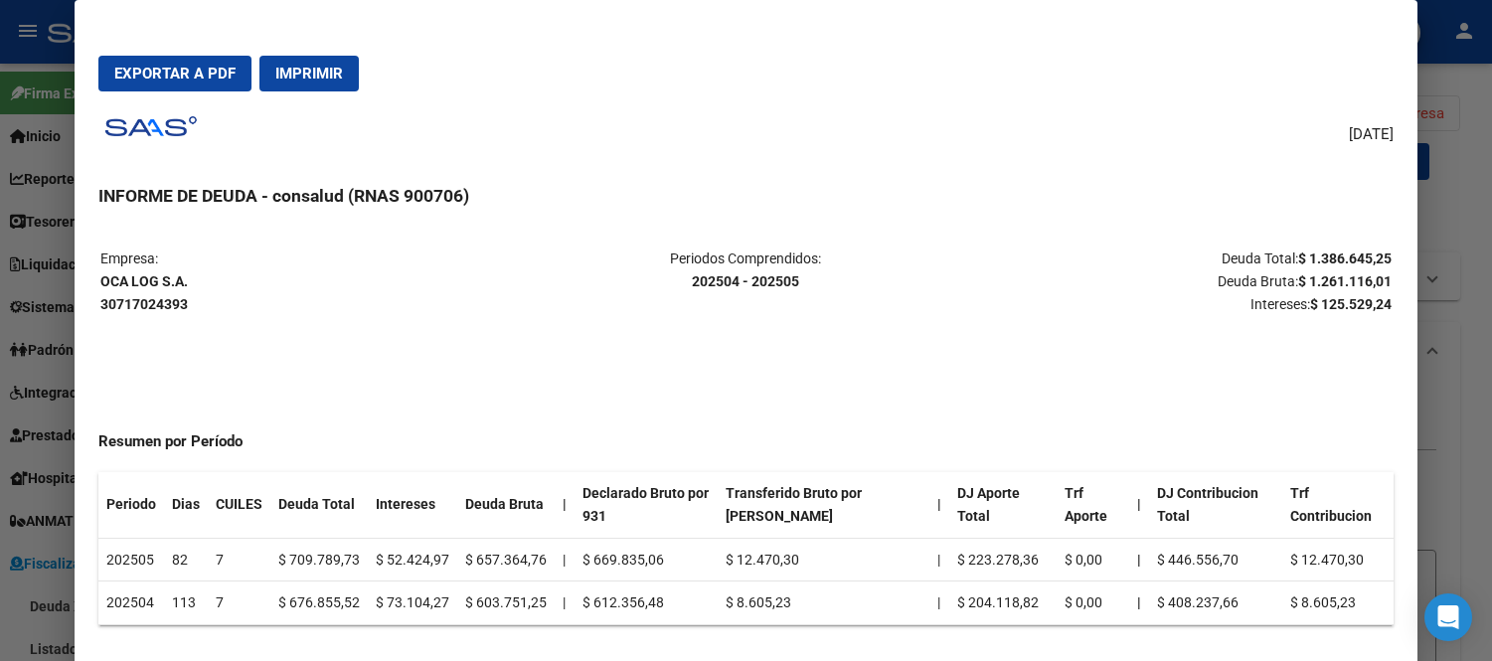 Image resolution: width=1492 pixels, height=661 pixels. Describe the element at coordinates (186, 604) in the screenshot. I see `td: 113` at that location.